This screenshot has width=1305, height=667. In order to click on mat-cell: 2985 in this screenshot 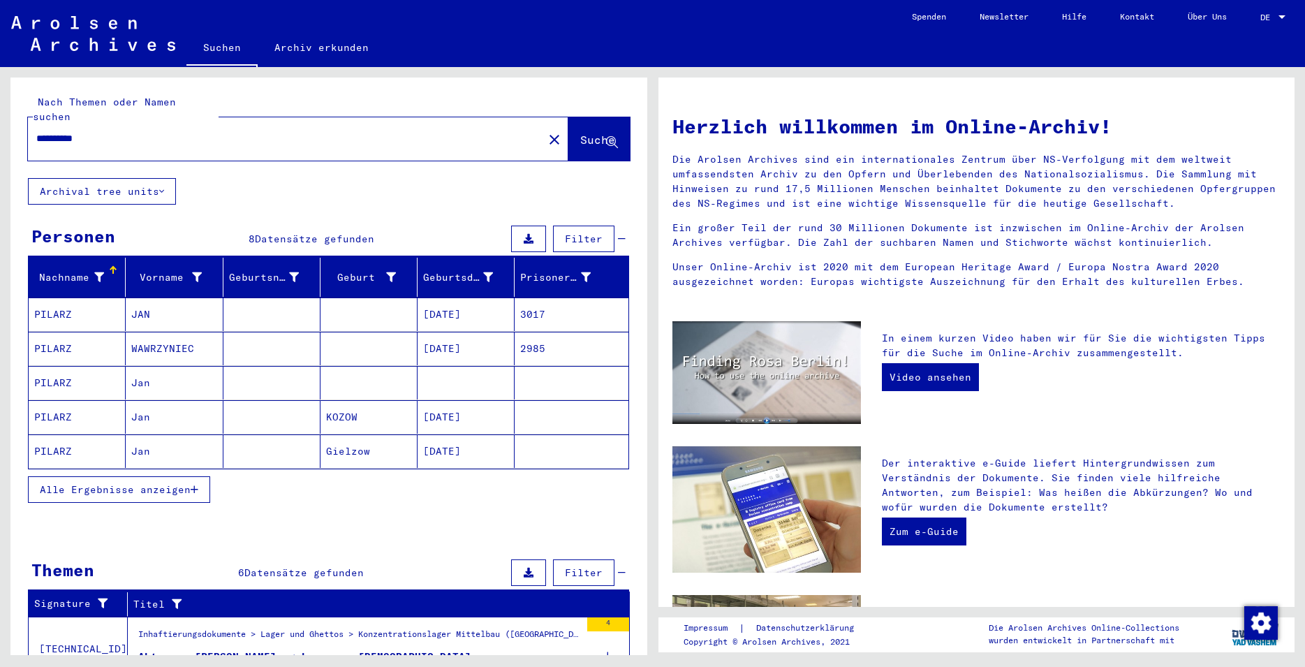, I will do `click(571, 348)`.